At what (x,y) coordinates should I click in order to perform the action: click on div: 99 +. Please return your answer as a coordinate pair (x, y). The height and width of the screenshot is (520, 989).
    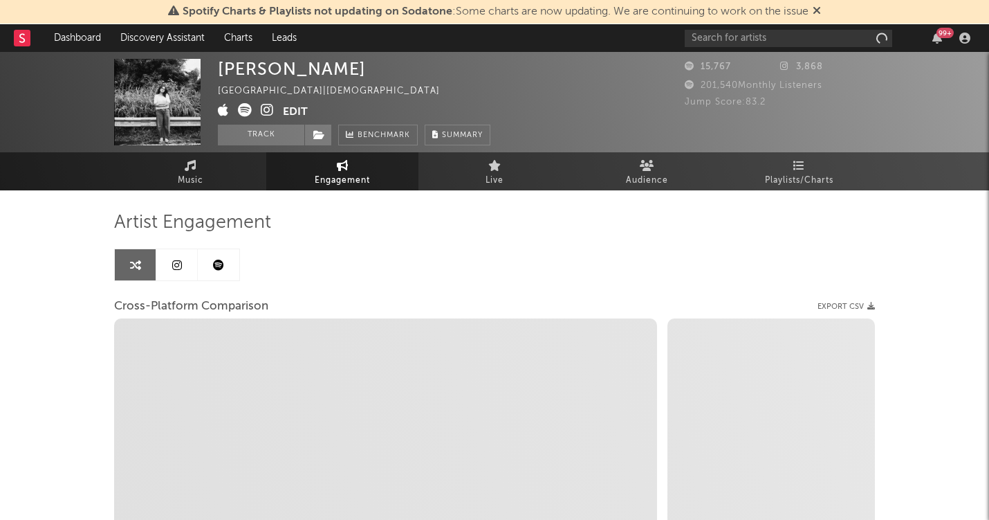
    Looking at the image, I should click on (945, 33).